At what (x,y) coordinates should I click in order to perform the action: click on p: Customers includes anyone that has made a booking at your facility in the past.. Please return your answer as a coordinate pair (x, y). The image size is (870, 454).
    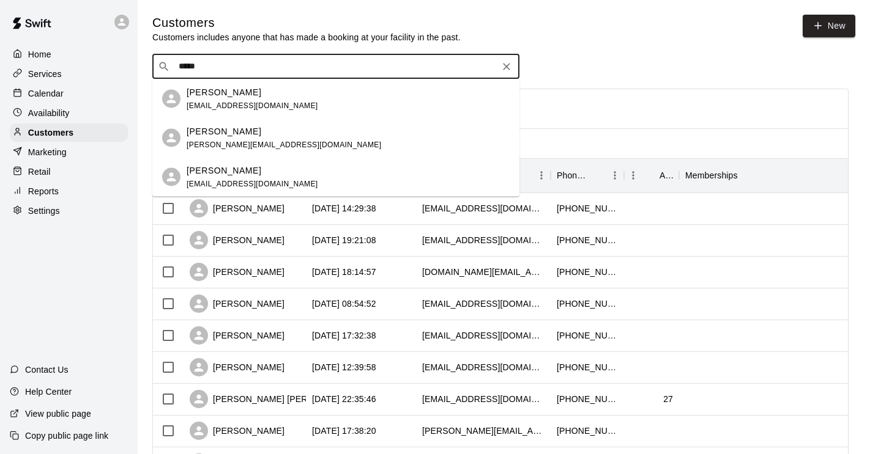
    Looking at the image, I should click on (306, 37).